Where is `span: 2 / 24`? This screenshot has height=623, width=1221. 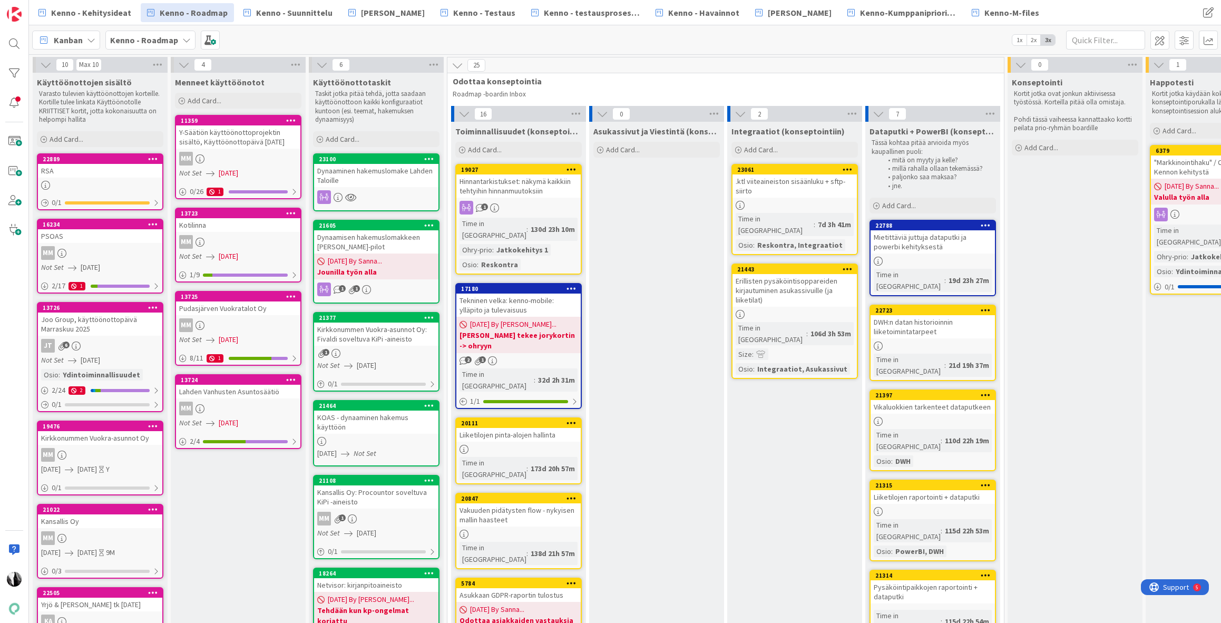
span: 2 / 24 is located at coordinates (59, 390).